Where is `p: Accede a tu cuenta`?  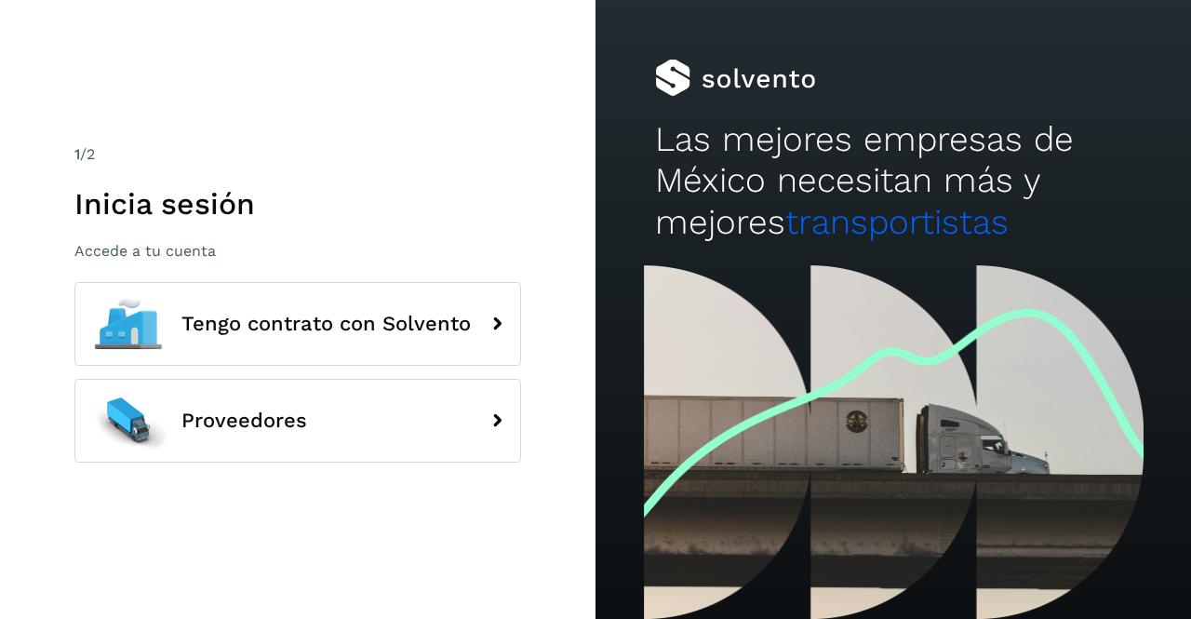
p: Accede a tu cuenta is located at coordinates (298, 250).